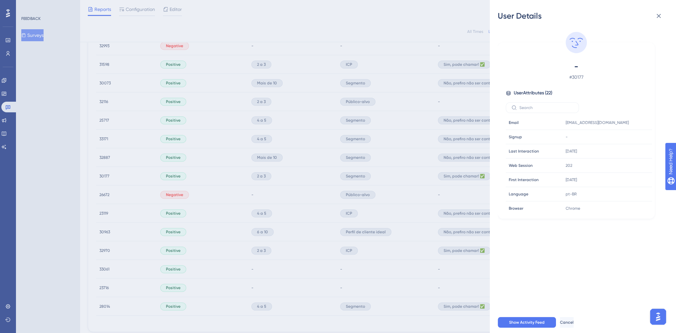  I want to click on span: Browser, so click(516, 209).